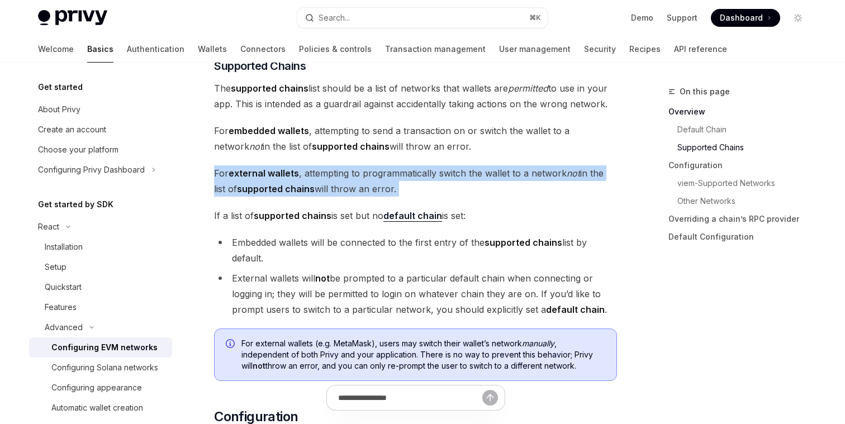 The height and width of the screenshot is (424, 845). Describe the element at coordinates (535, 49) in the screenshot. I see `a: User management` at that location.